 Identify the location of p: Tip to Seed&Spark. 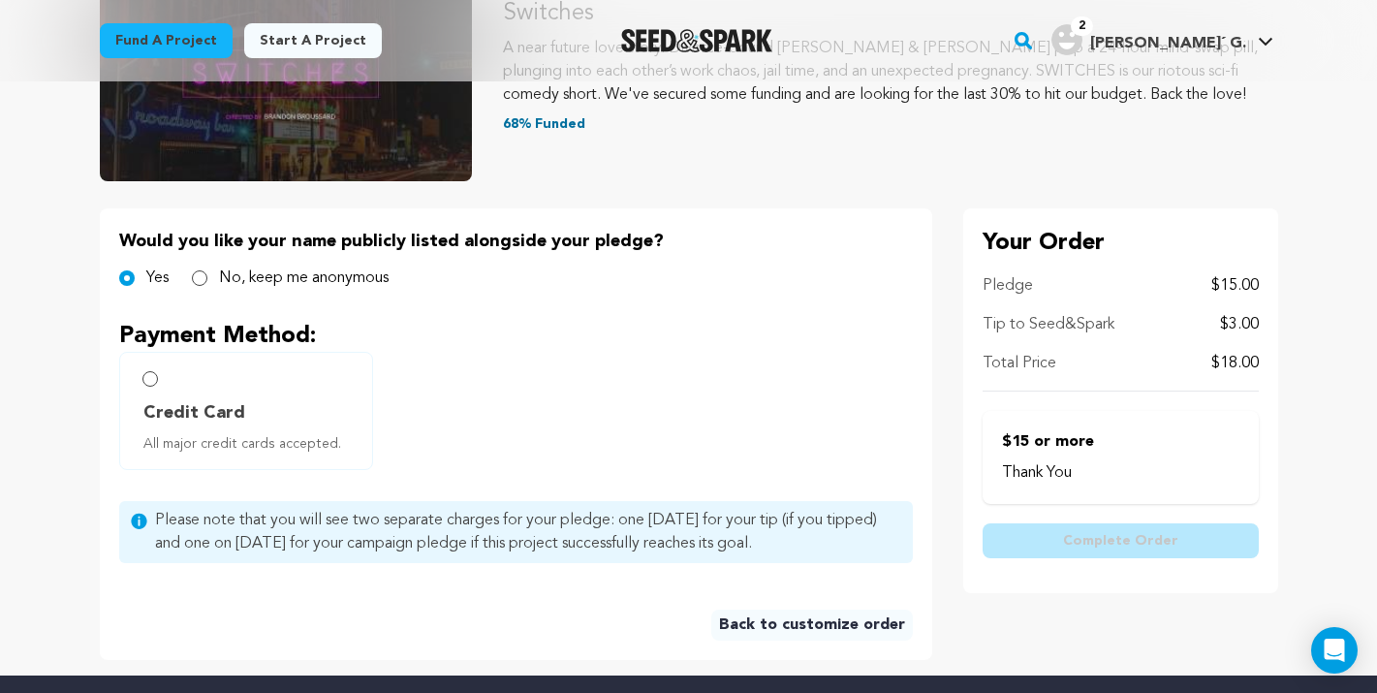
(1048, 325).